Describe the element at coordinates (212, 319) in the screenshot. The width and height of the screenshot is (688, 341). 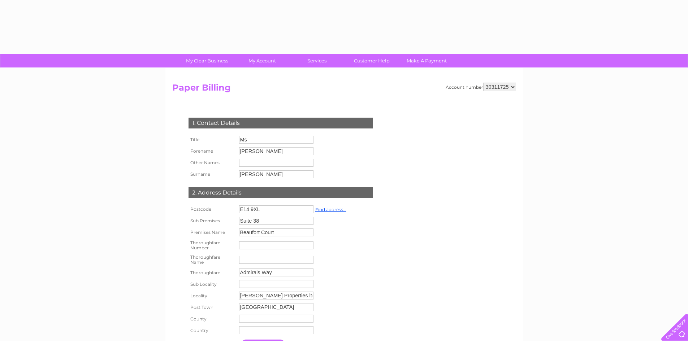
I see `th: County` at that location.